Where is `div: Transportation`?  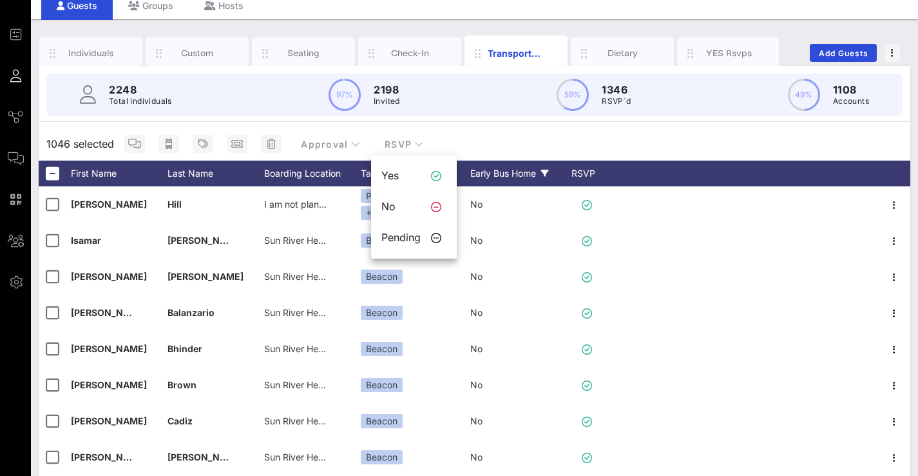
div: Transportation is located at coordinates (516, 53).